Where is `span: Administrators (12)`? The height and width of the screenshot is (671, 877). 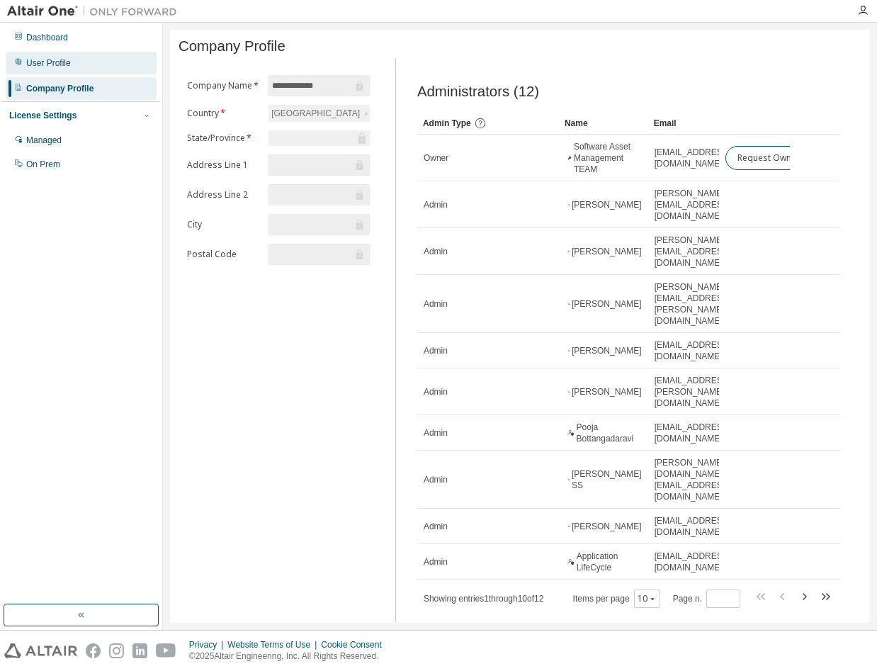 span: Administrators (12) is located at coordinates (478, 91).